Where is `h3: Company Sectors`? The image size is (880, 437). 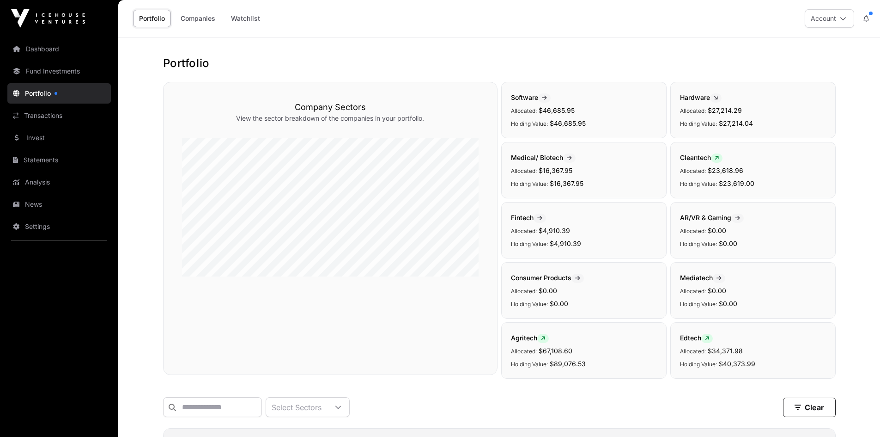
h3: Company Sectors is located at coordinates (330, 107).